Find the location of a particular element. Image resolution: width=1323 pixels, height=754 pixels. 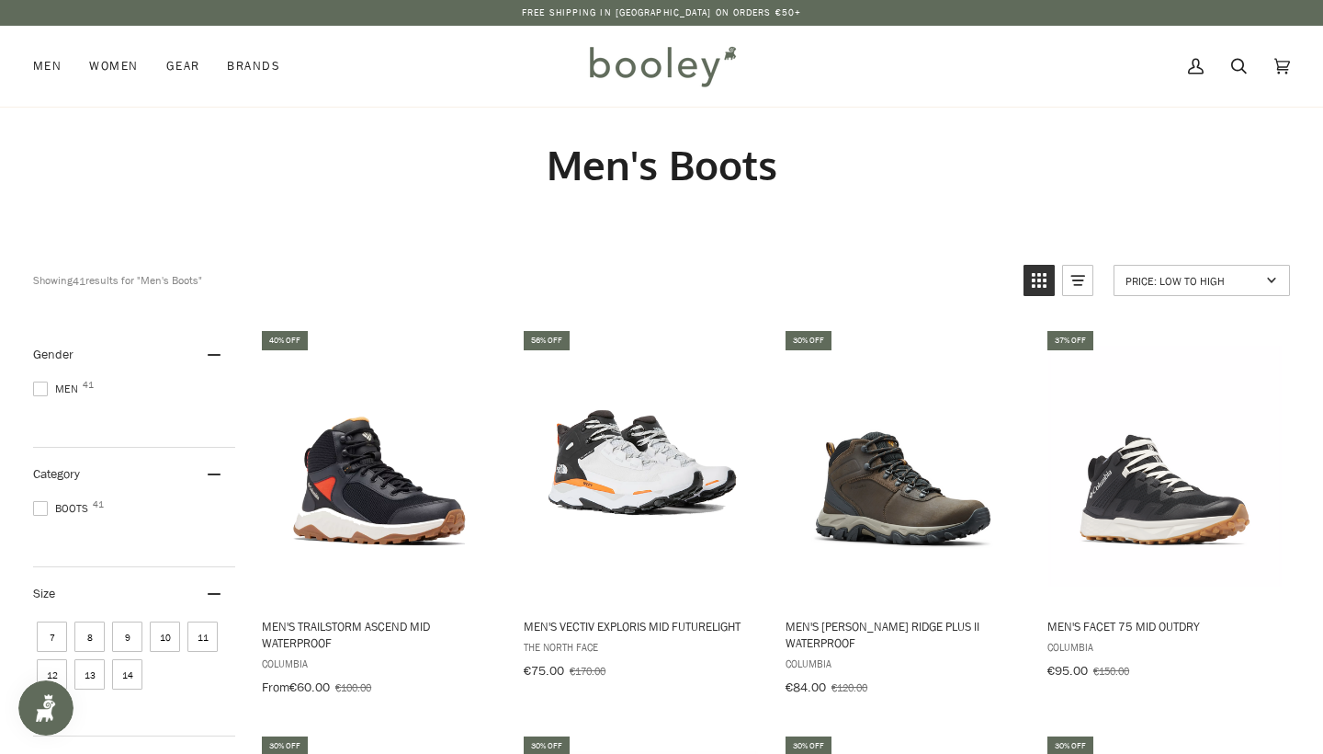

img: The North Face Men's Vectiv Exploris Mid Futurelight TNF White / TNF Black - Booley Galway is located at coordinates (641, 466).